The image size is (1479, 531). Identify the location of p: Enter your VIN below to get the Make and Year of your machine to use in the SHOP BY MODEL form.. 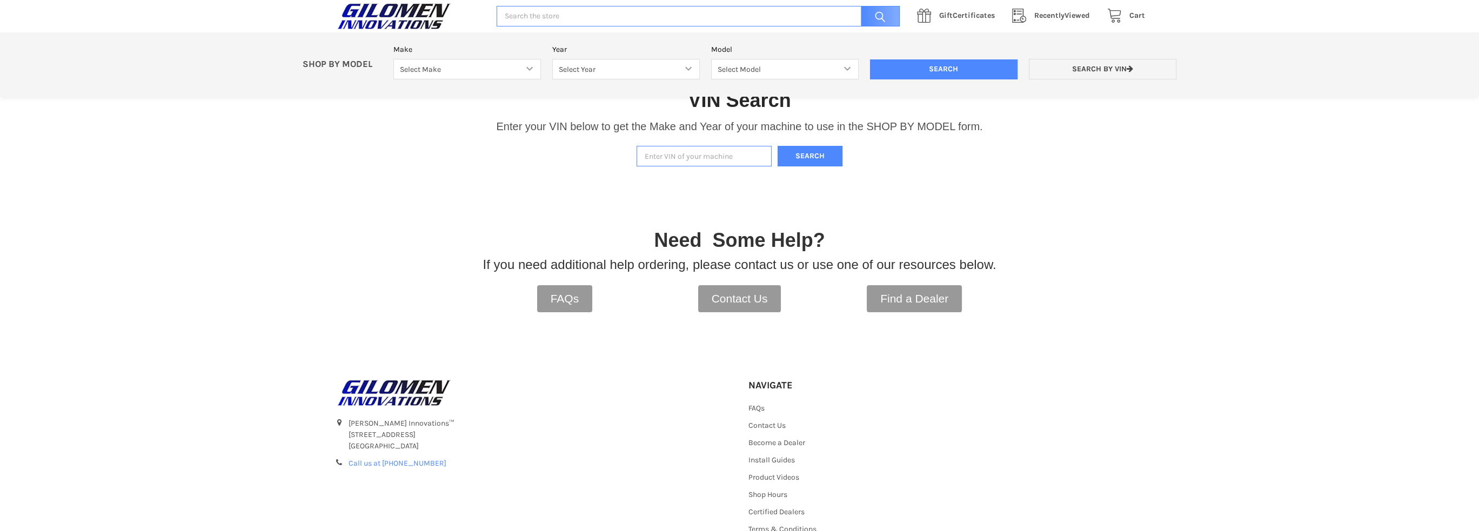
(739, 126).